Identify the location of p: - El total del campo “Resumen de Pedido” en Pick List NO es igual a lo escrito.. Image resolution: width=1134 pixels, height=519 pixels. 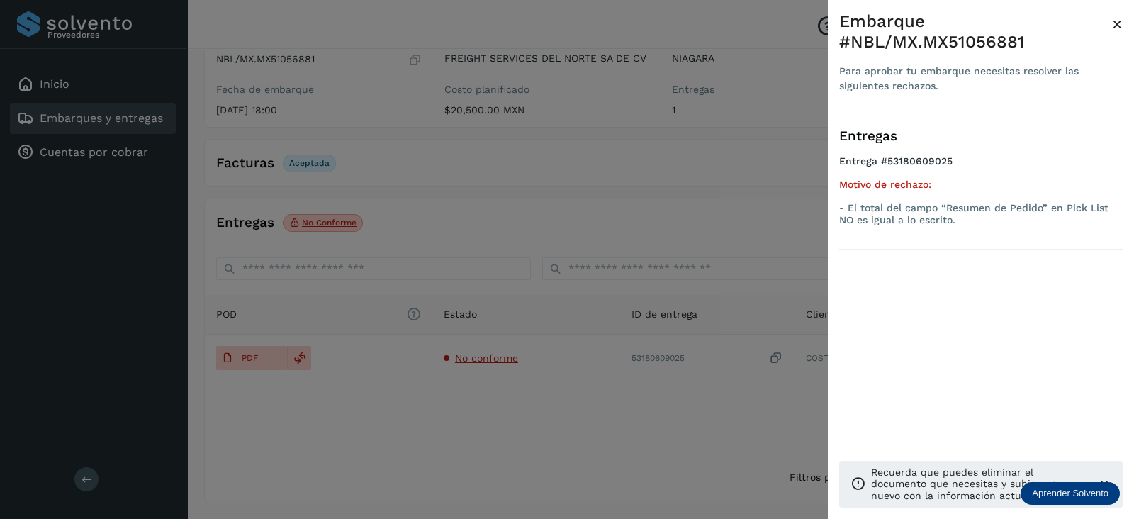
(981, 214).